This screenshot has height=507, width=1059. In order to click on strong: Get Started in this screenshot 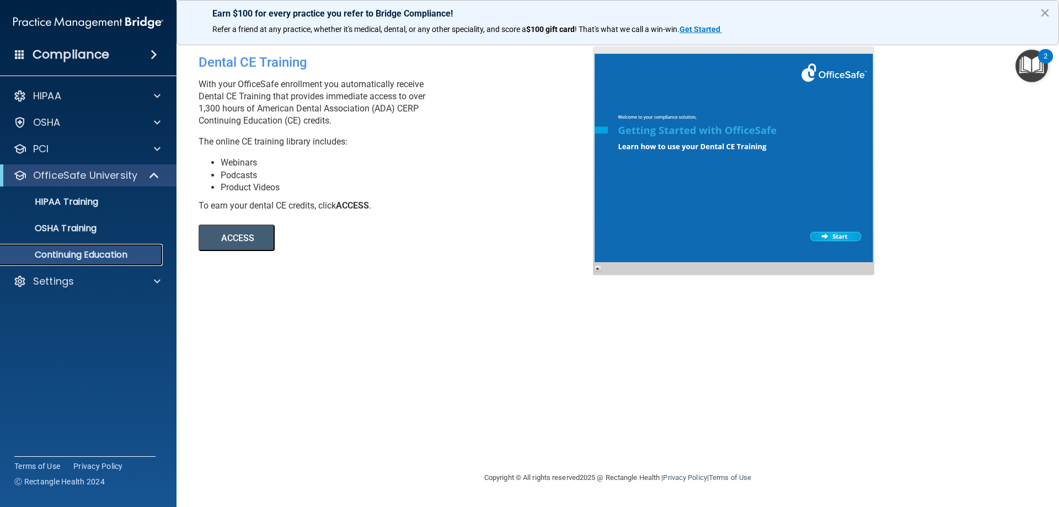, I will do `click(700, 29)`.